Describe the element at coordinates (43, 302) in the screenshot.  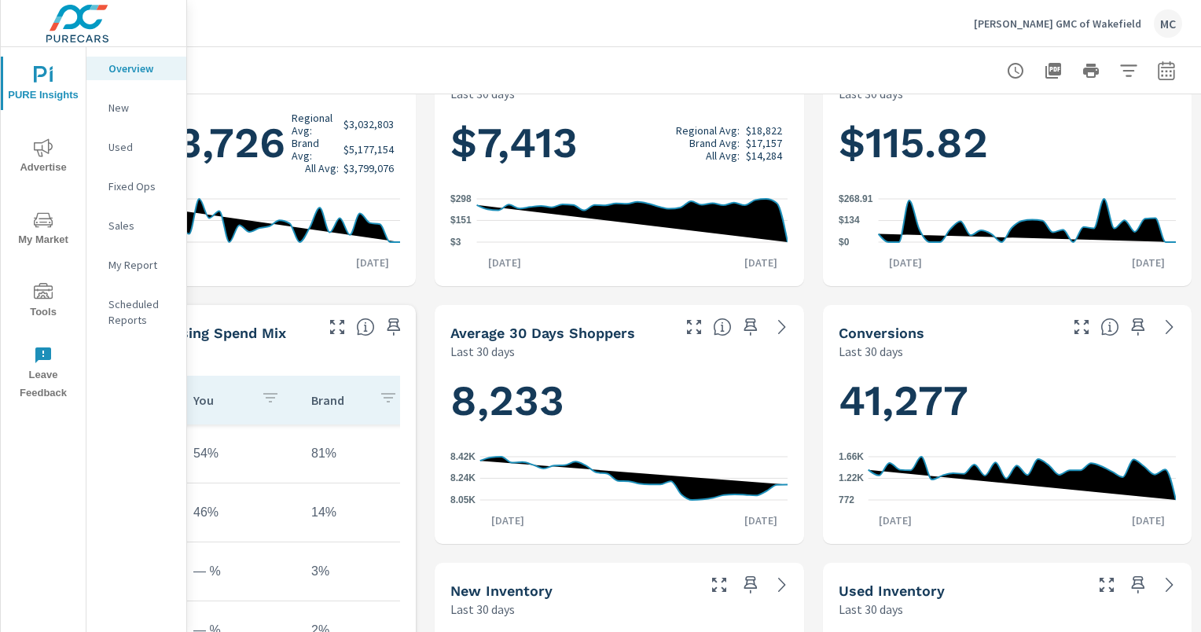
I see `span: Tools` at that location.